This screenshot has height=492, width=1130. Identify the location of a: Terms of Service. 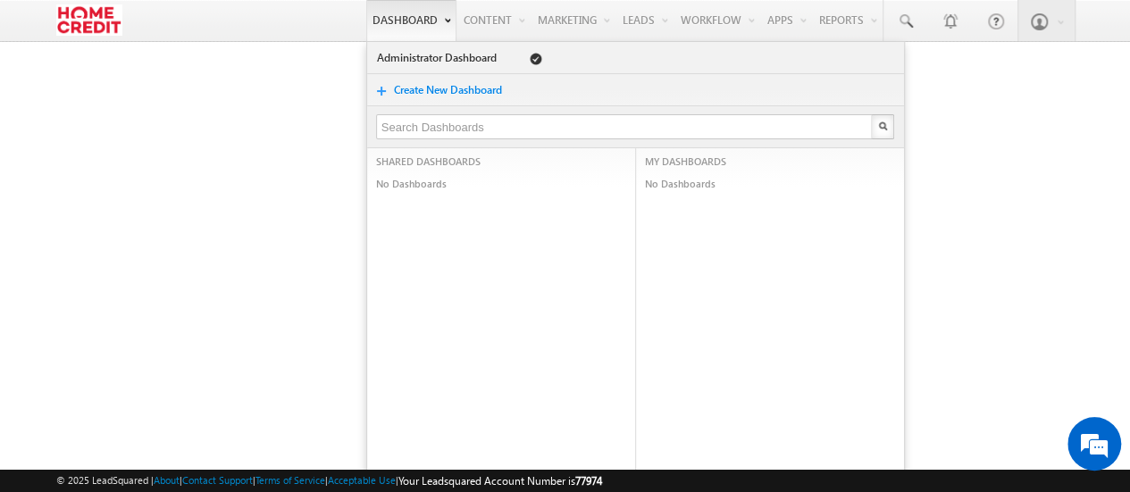
(290, 480).